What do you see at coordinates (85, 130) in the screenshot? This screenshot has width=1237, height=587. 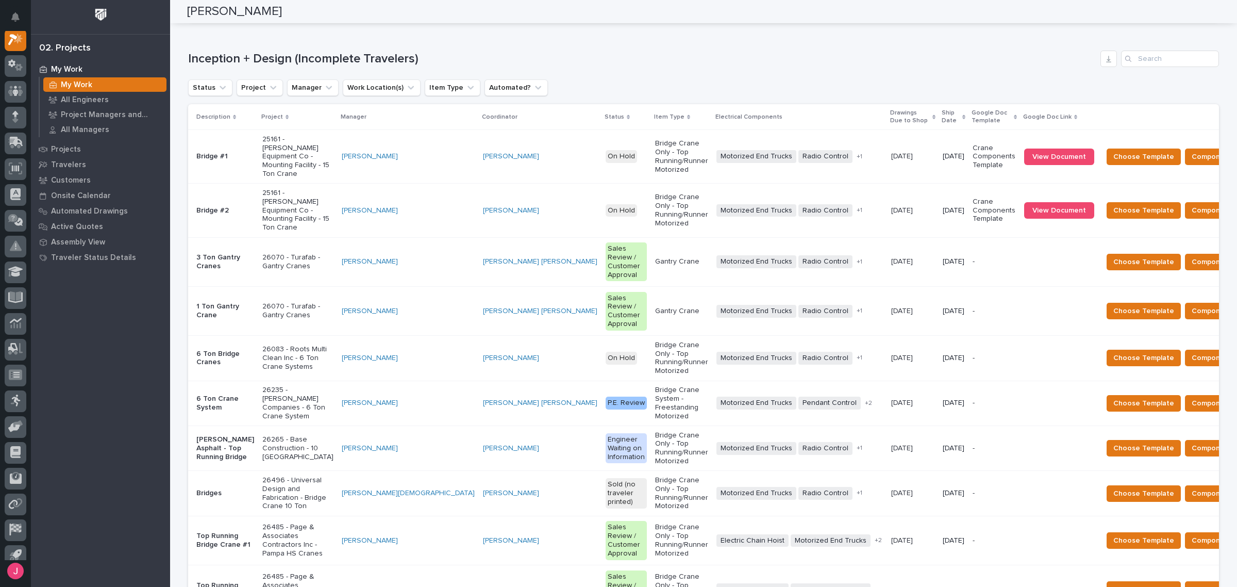 I see `p: All Managers` at bounding box center [85, 130].